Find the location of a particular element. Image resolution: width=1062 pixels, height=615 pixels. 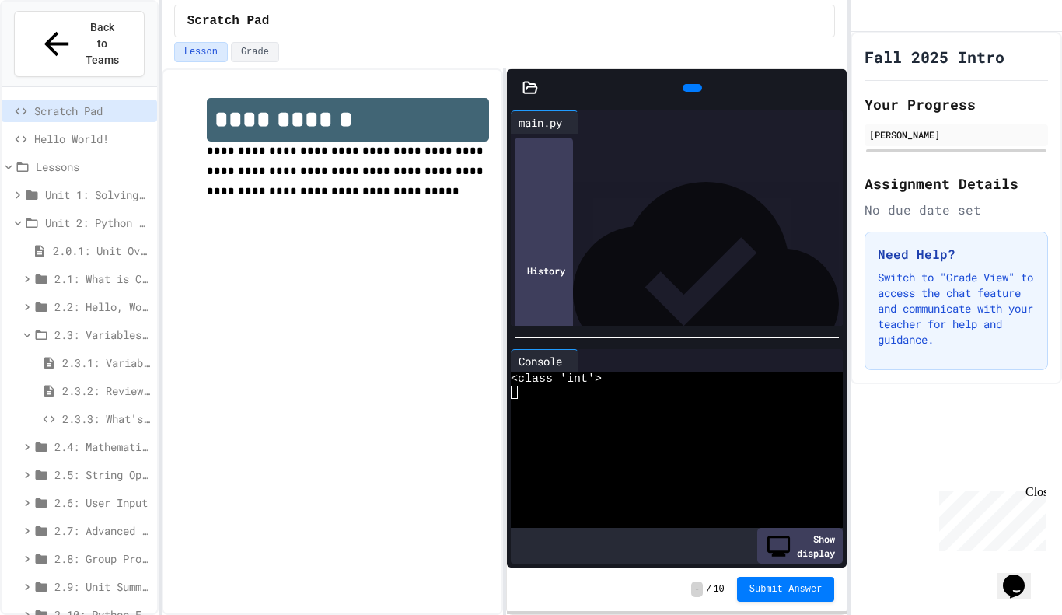

p: Switch to "Grade View" to access the chat feature and communicate with your teacher for help and ... is located at coordinates (957, 309).